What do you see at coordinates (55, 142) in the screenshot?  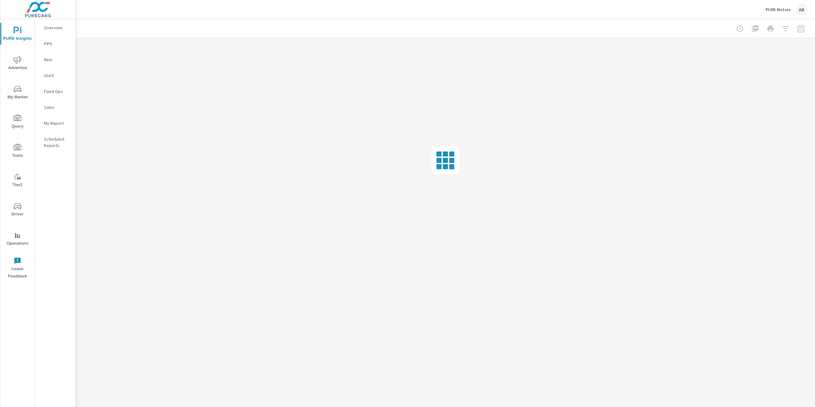 I see `div: Scheduled Reports` at bounding box center [55, 142].